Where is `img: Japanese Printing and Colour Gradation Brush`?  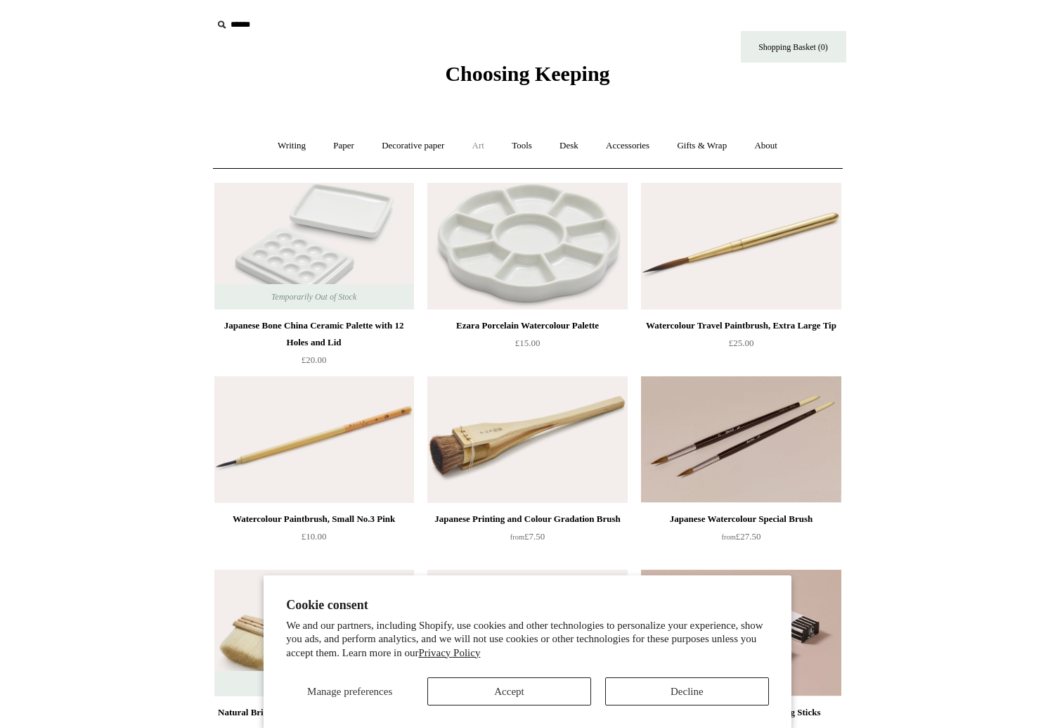
img: Japanese Printing and Colour Gradation Brush is located at coordinates (527, 439).